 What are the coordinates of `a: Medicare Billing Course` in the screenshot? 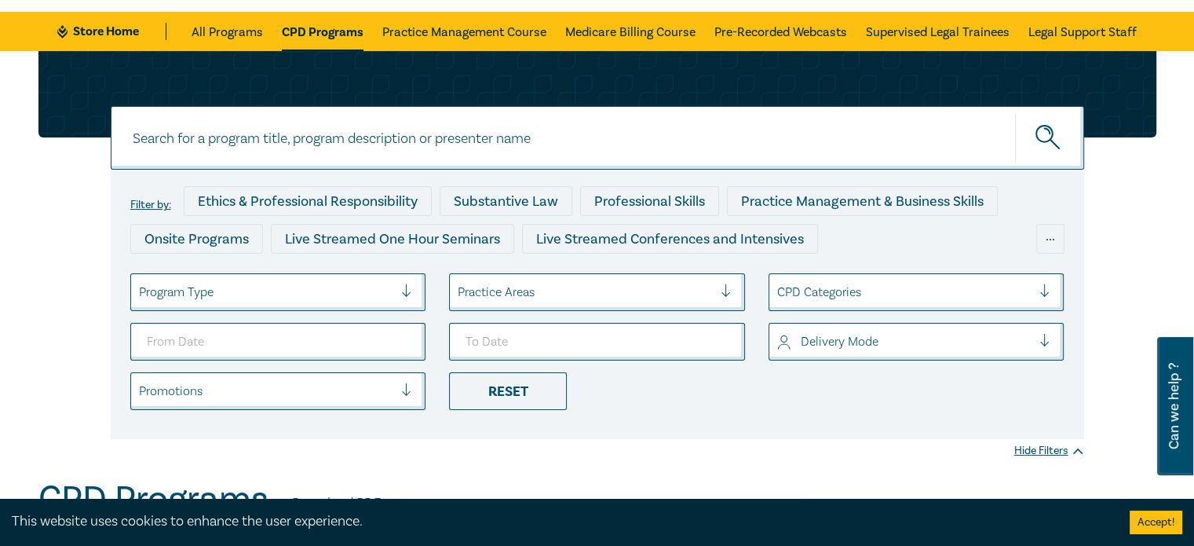 It's located at (630, 31).